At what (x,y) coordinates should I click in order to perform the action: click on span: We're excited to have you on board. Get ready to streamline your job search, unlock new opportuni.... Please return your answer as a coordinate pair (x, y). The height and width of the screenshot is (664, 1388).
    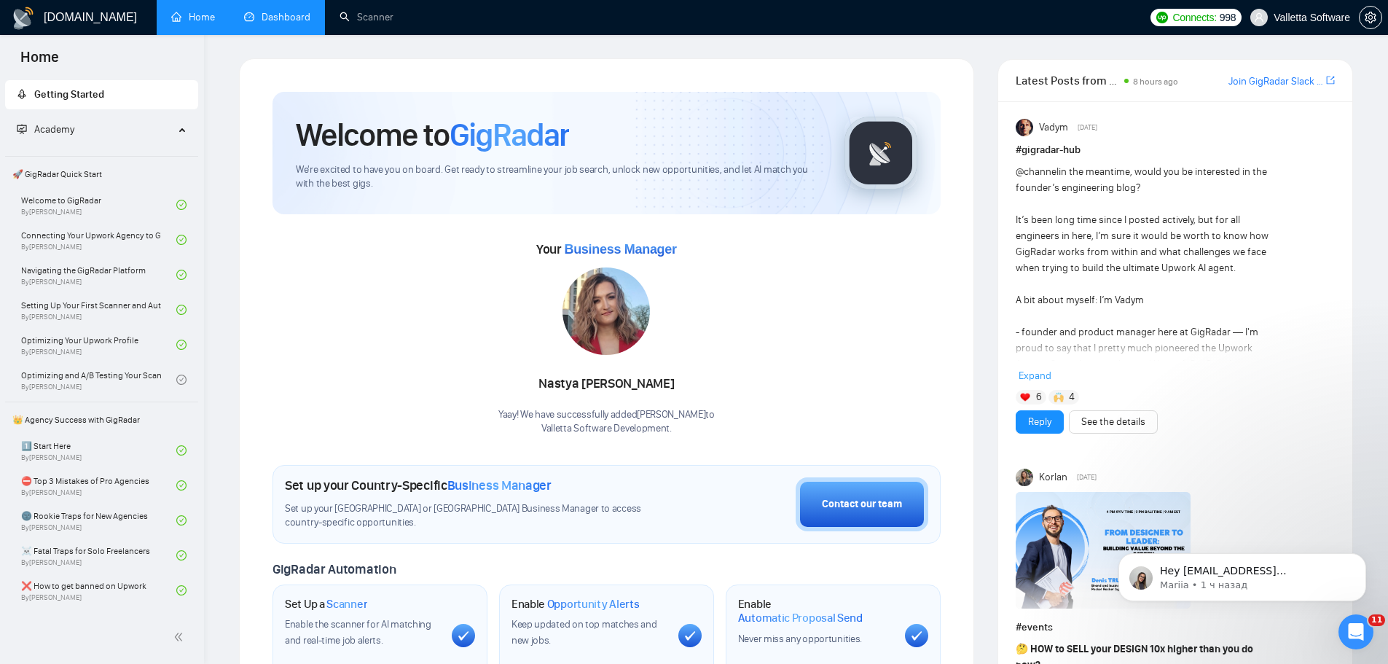
    Looking at the image, I should click on (558, 177).